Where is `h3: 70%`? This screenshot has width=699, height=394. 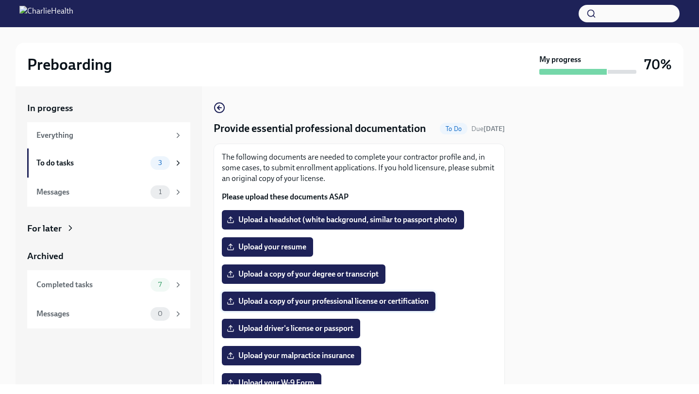 h3: 70% is located at coordinates (658, 65).